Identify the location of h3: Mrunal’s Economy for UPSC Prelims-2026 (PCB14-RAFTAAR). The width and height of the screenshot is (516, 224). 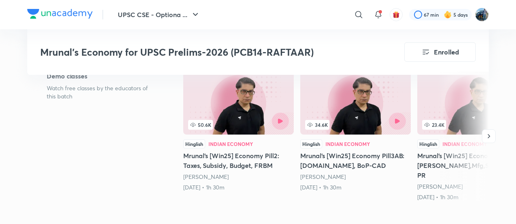
(199, 52).